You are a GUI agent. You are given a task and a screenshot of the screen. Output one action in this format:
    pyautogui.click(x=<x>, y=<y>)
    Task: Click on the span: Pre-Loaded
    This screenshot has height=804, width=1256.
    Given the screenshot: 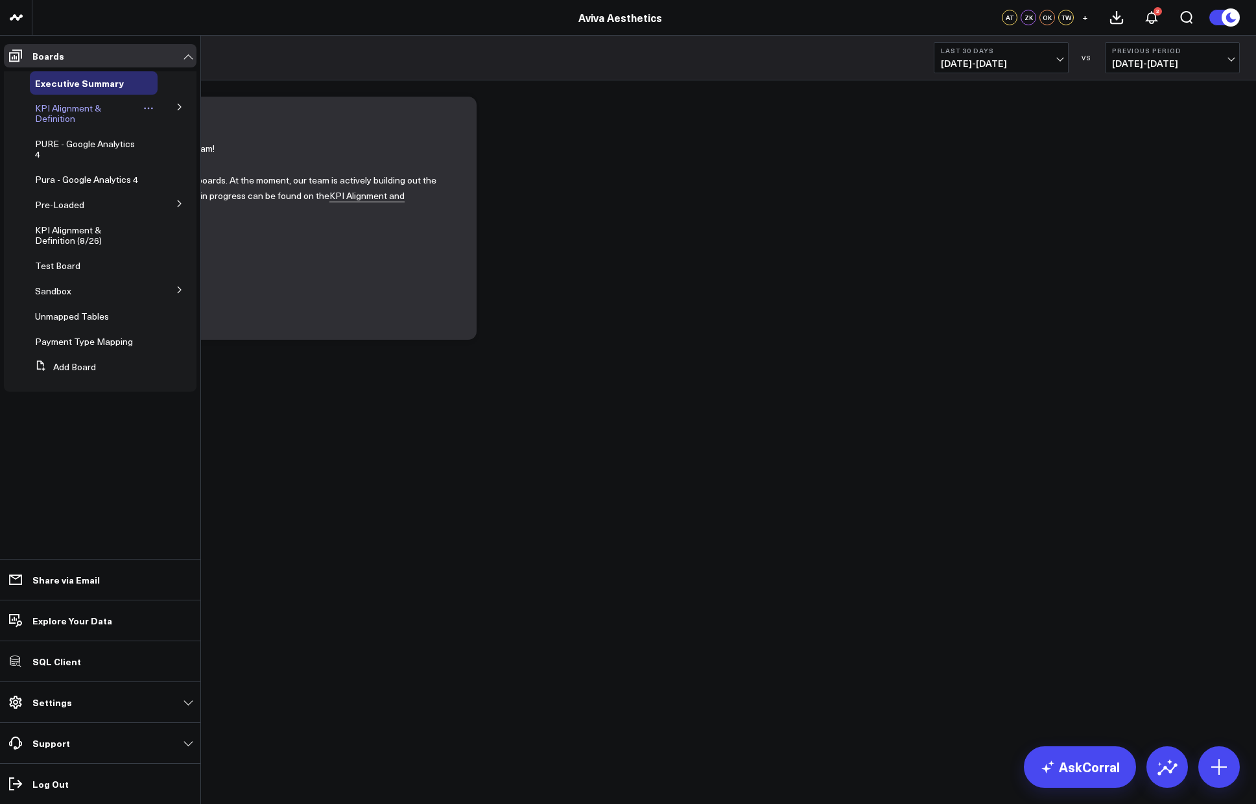 What is the action you would take?
    pyautogui.click(x=60, y=204)
    